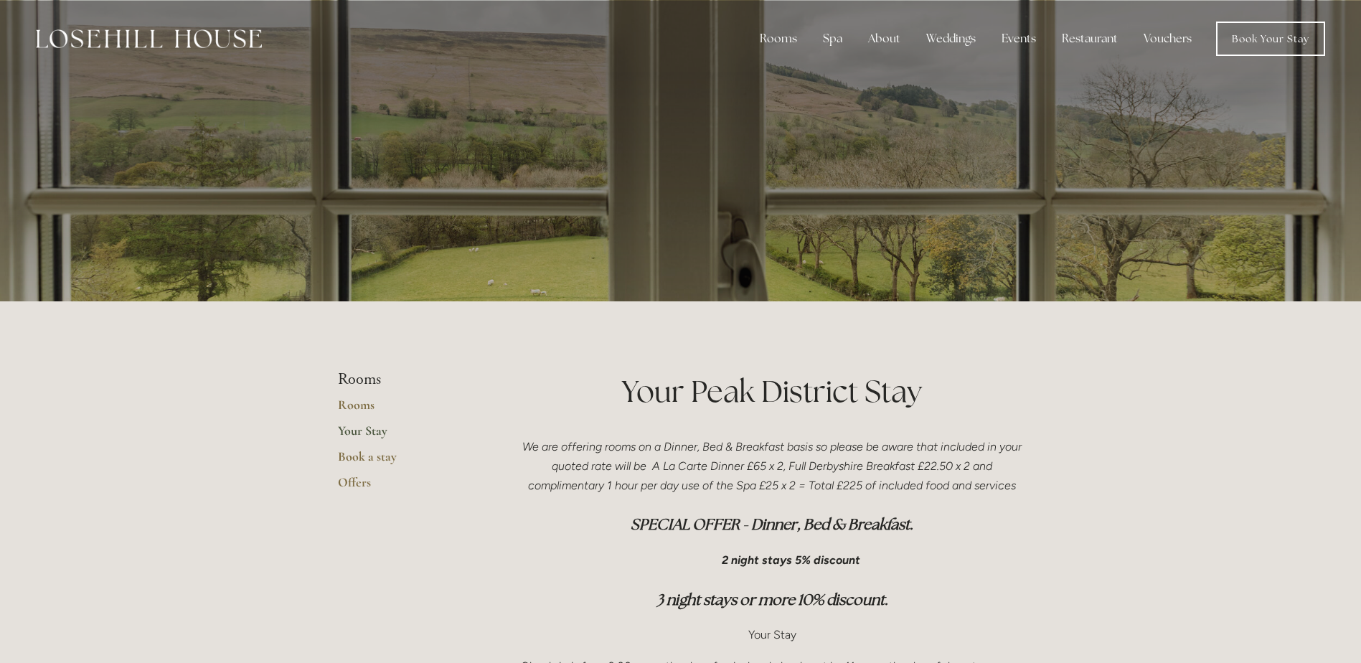 The height and width of the screenshot is (663, 1361). What do you see at coordinates (884, 39) in the screenshot?
I see `div: About` at bounding box center [884, 39].